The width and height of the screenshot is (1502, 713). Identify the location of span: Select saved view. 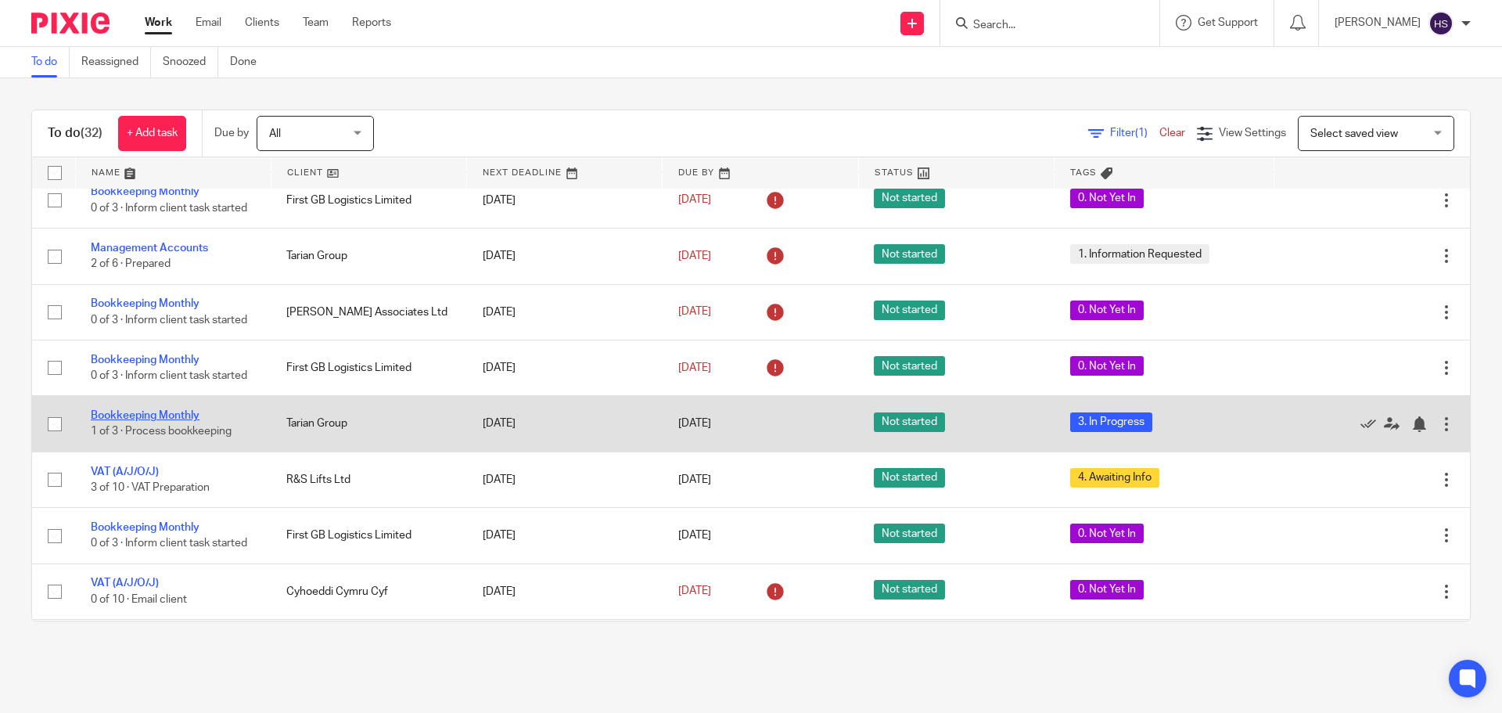
(1354, 134).